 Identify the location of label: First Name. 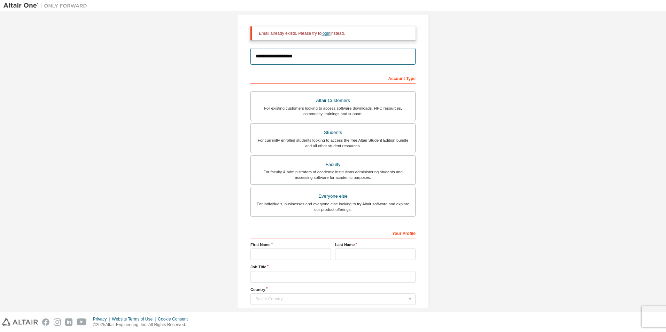
(290, 245).